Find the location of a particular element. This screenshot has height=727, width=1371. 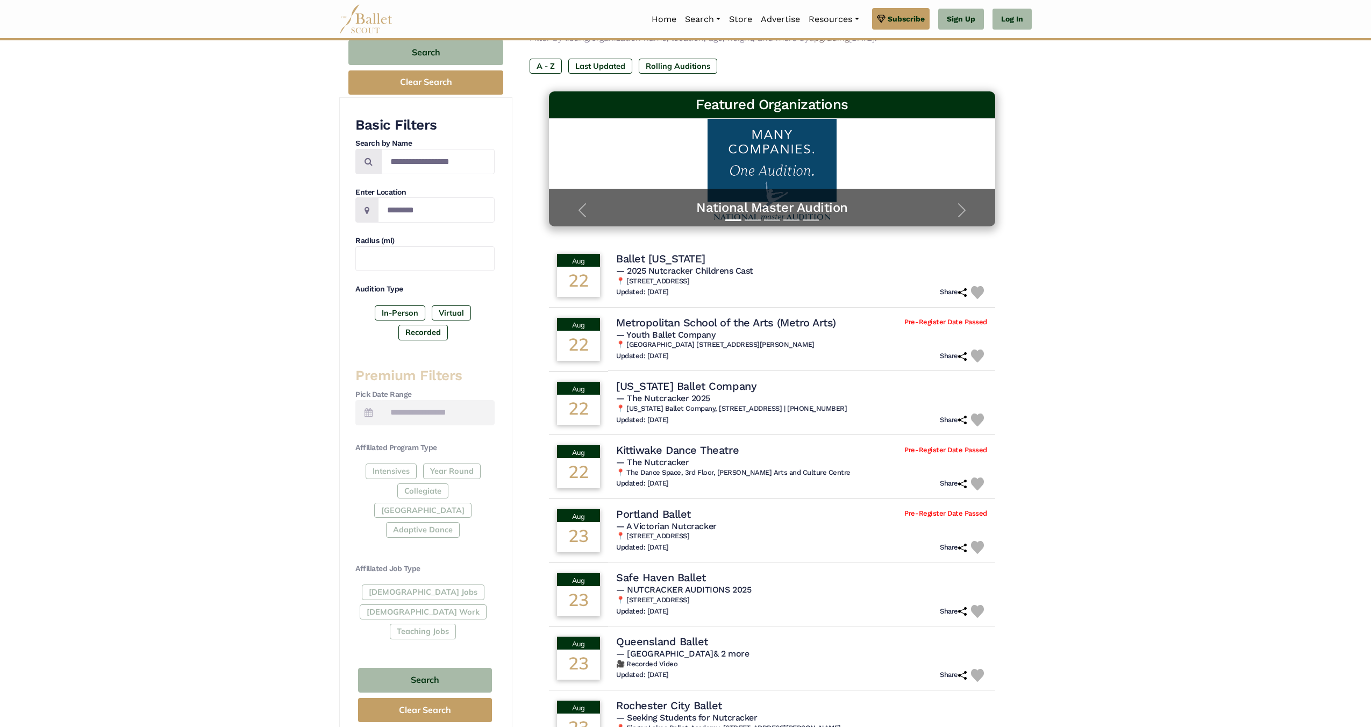

h4: Pick Date Range is located at coordinates (425, 395).